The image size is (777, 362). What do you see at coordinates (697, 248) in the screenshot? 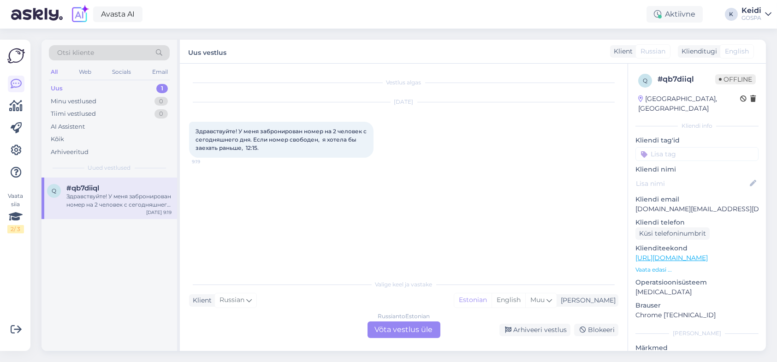
I see `p: Klienditeekond` at bounding box center [697, 248].